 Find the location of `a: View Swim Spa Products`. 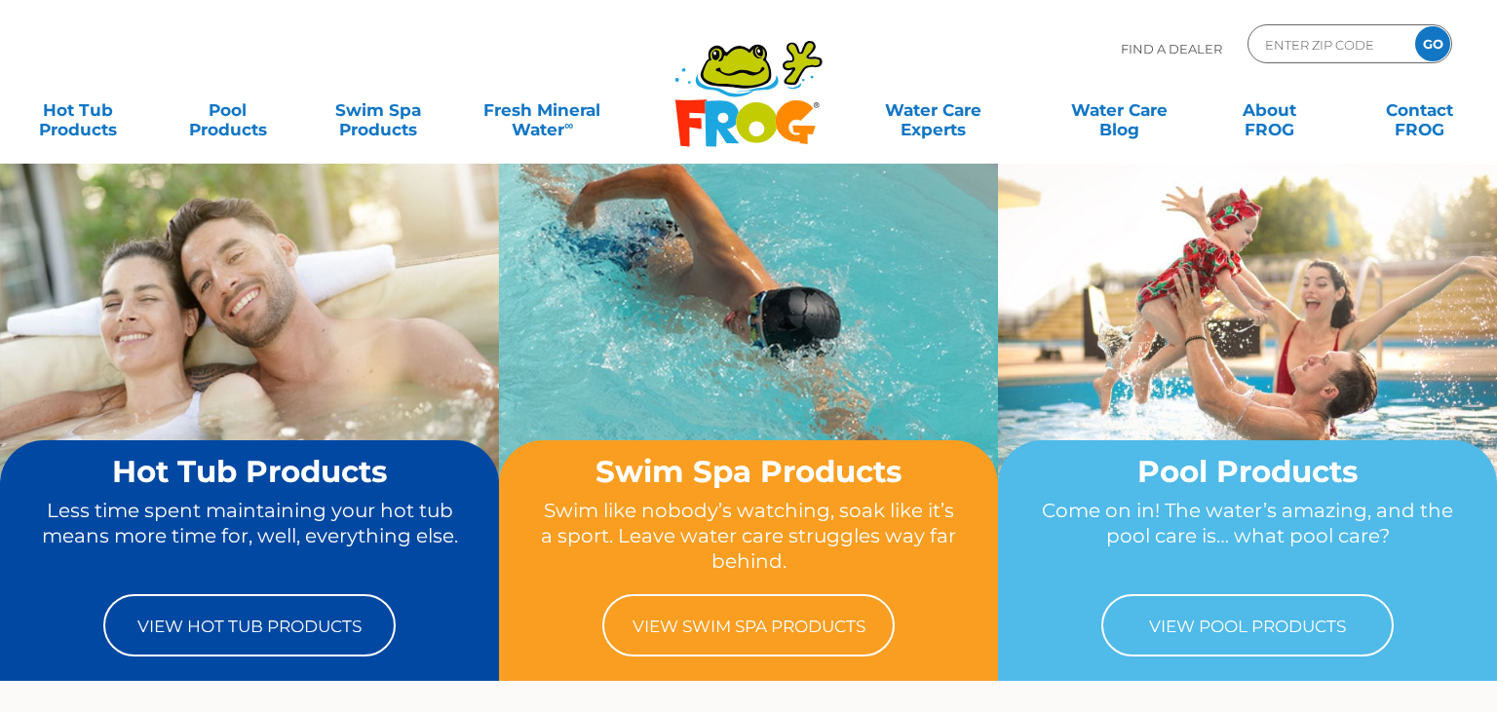

a: View Swim Spa Products is located at coordinates (748, 626).